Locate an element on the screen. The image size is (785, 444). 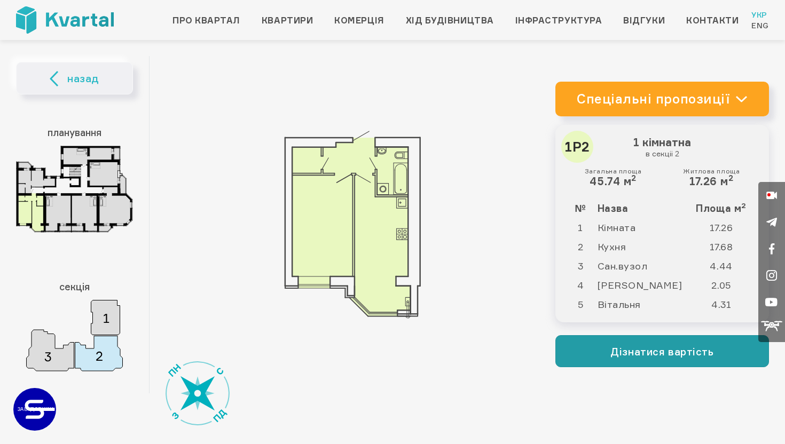
th: Площа м is located at coordinates (726, 208).